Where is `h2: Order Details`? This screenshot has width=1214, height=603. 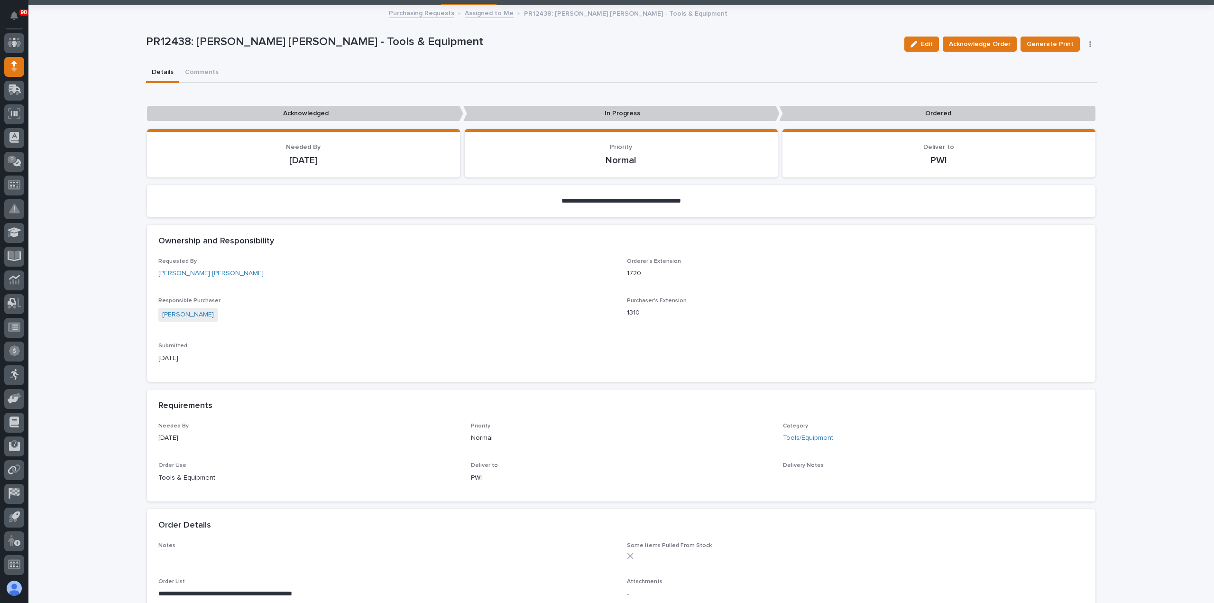 h2: Order Details is located at coordinates (185, 526).